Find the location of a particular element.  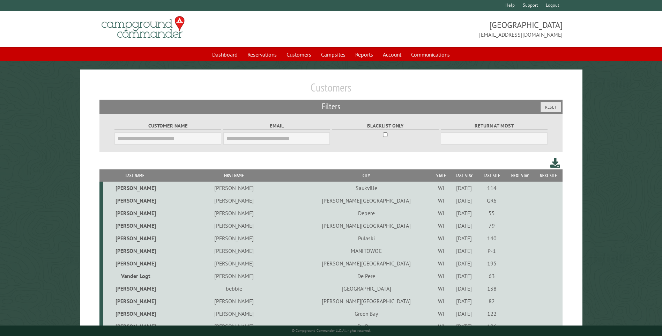

td: 55 is located at coordinates (492, 213).